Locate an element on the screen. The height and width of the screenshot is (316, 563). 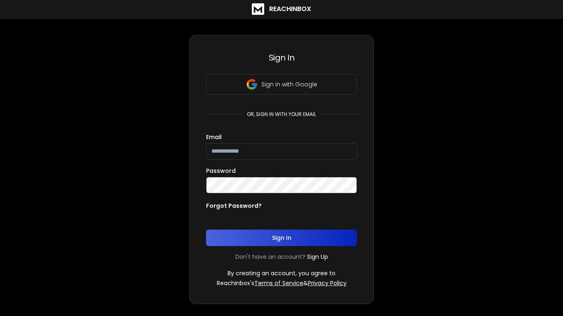
h3: Sign In is located at coordinates (281, 58).